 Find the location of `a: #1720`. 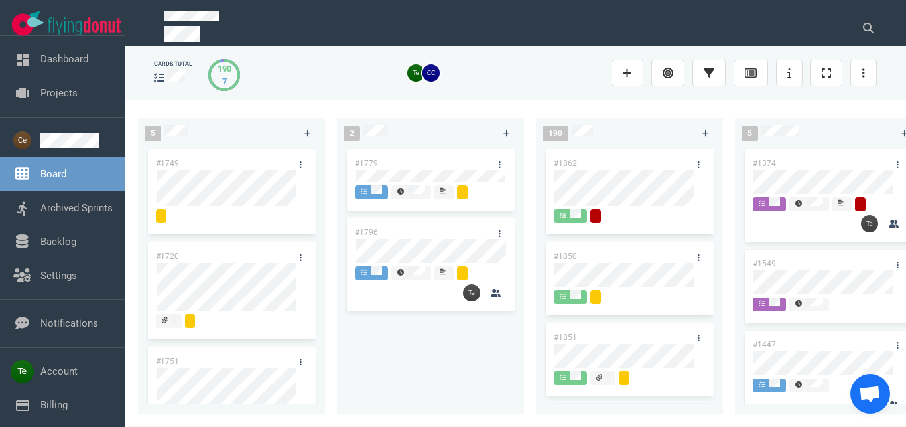

a: #1720 is located at coordinates (167, 256).